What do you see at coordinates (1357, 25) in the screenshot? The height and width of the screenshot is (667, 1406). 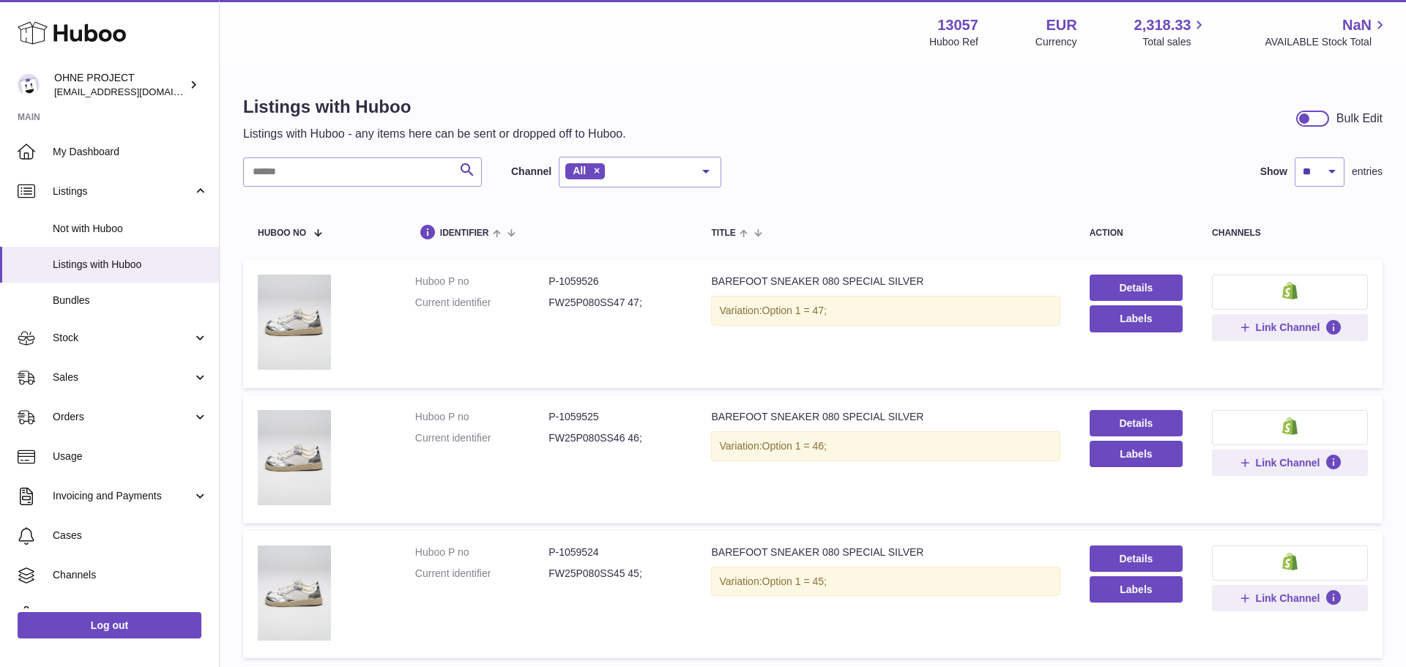 I see `span: NaN` at bounding box center [1357, 25].